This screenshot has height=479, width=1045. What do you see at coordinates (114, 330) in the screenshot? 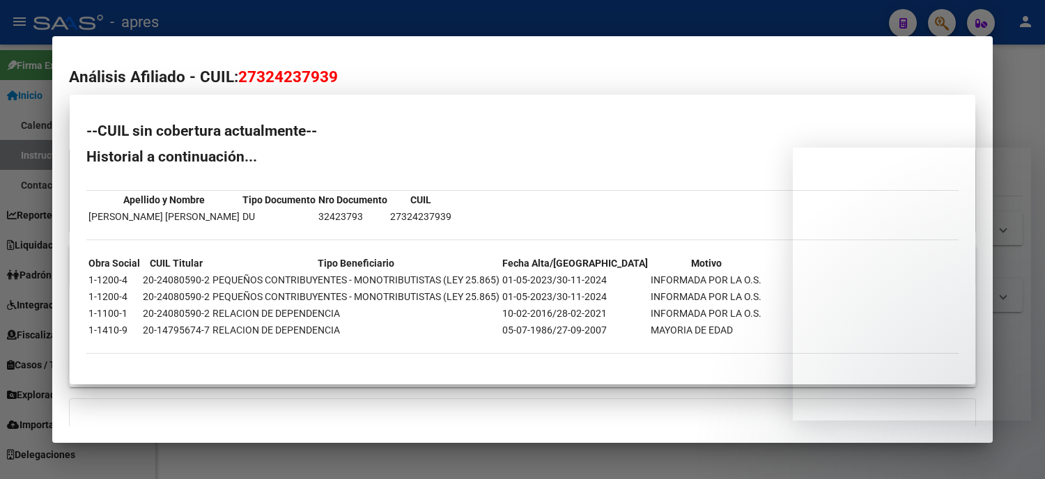
I see `td: 1-1410-9` at bounding box center [114, 330].